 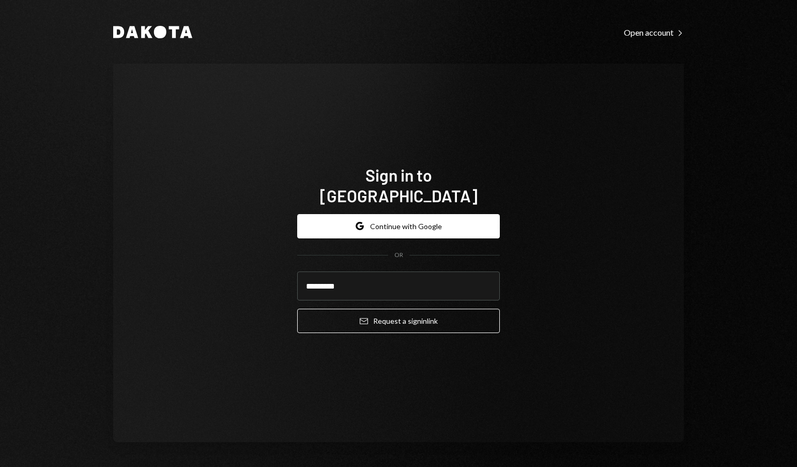 I want to click on button: Continue with Google, so click(x=398, y=226).